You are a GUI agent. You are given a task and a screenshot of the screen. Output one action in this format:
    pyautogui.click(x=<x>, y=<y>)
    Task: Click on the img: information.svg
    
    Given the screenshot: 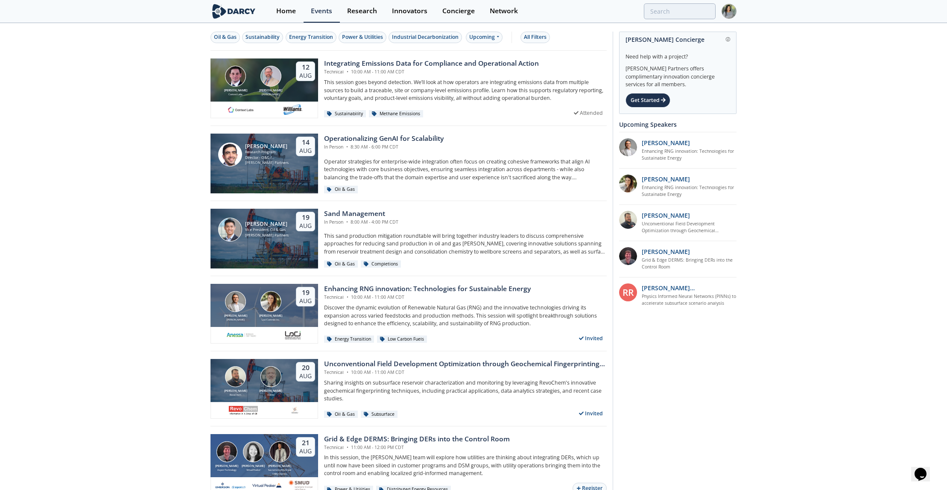 What is the action you would take?
    pyautogui.click(x=728, y=39)
    